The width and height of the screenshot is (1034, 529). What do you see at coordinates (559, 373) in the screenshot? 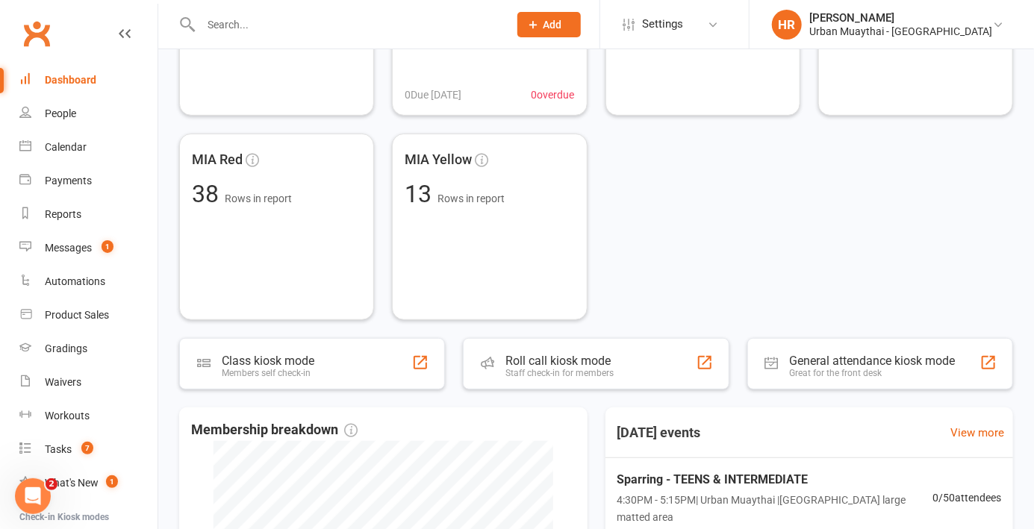
I see `div: Staff check-in for members` at bounding box center [559, 373].